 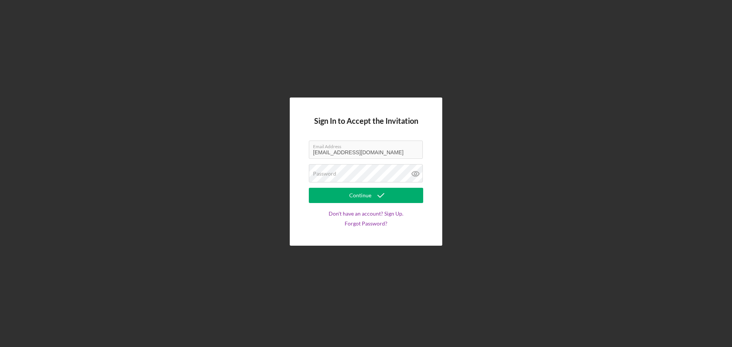 What do you see at coordinates (360, 195) in the screenshot?
I see `div: Continue` at bounding box center [360, 195].